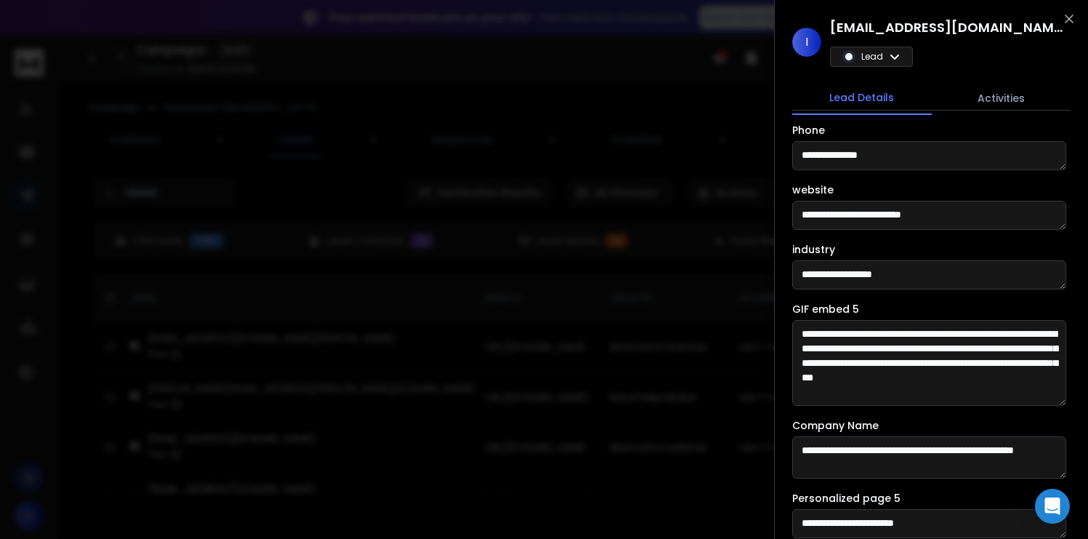 The width and height of the screenshot is (1088, 539). What do you see at coordinates (808, 130) in the screenshot?
I see `label: Phone` at bounding box center [808, 130].